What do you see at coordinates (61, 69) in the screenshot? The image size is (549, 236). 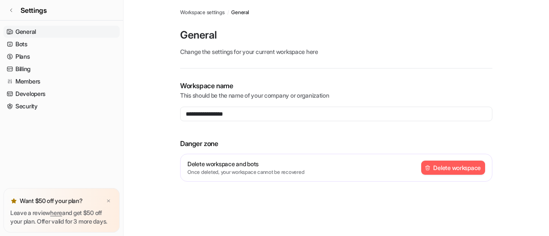 I see `a: Billing` at bounding box center [61, 69].